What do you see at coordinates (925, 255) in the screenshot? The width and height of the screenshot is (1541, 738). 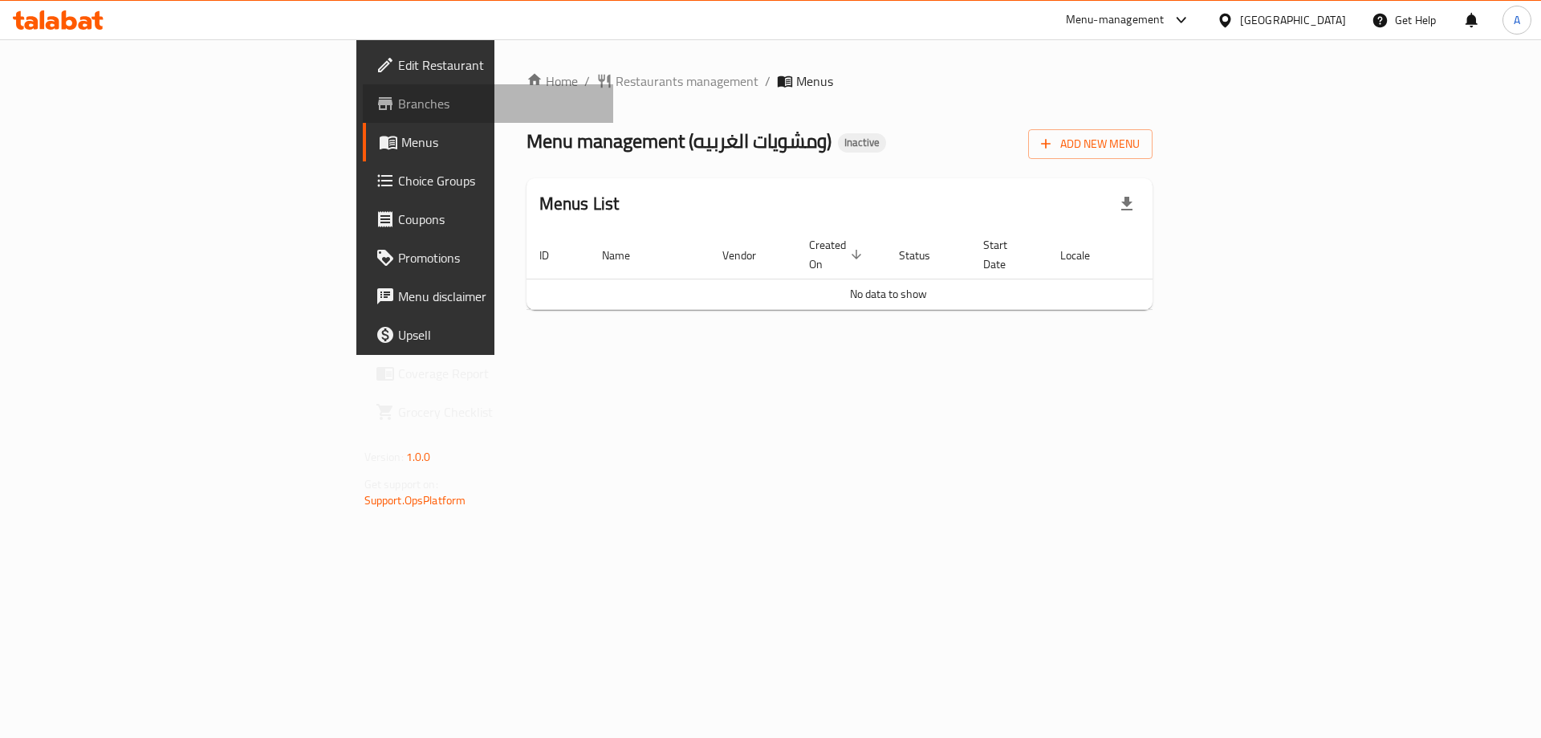 I see `span: Status` at bounding box center [925, 255].